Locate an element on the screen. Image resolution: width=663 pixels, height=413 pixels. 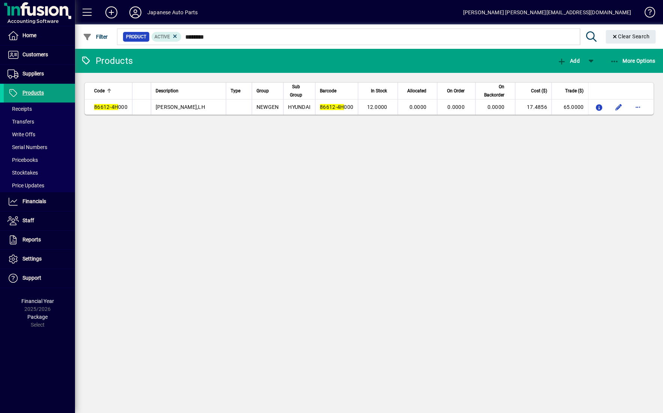
a: Settings is located at coordinates (39, 259).